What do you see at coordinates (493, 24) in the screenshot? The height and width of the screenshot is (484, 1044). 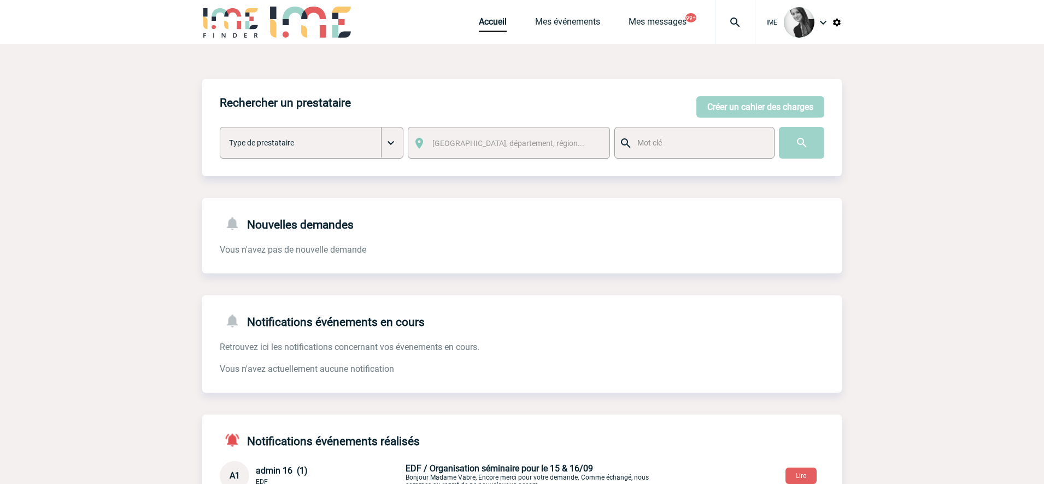 I see `a: Accueil` at bounding box center [493, 24].